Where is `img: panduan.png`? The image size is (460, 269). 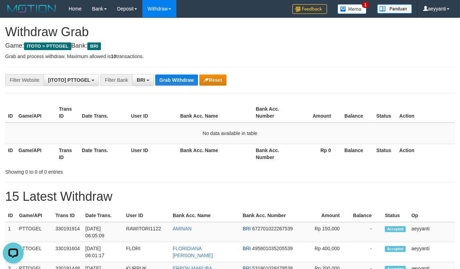
img: panduan.png is located at coordinates (394, 9).